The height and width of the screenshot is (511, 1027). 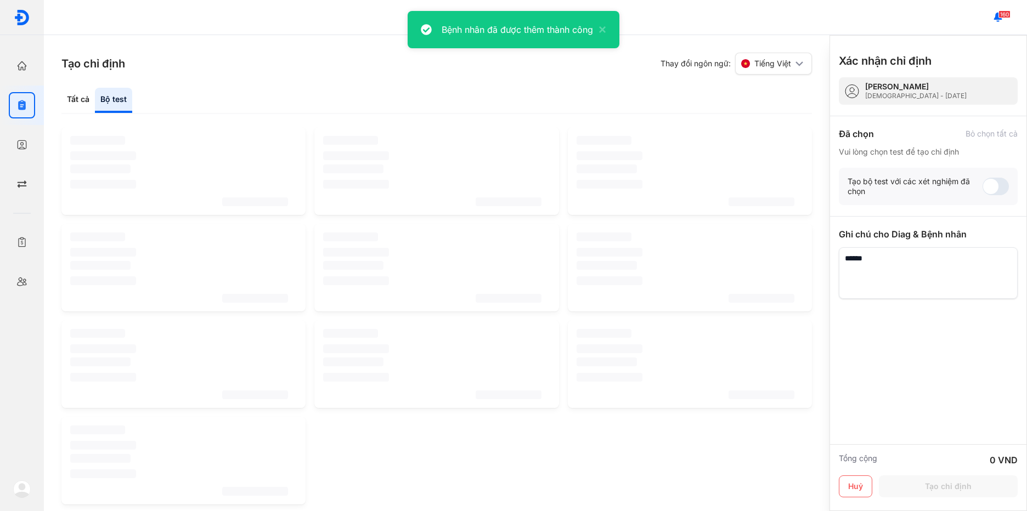 I want to click on div: Tạo bộ test với các xét nghiệm đã chọn, so click(x=915, y=186).